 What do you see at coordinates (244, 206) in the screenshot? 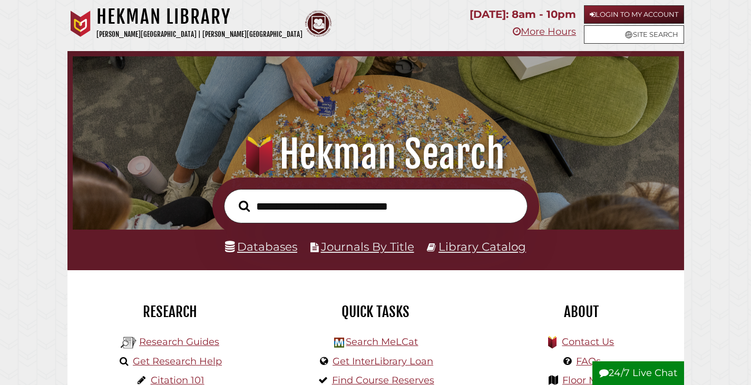
I see `button: Search` at bounding box center [244, 206].